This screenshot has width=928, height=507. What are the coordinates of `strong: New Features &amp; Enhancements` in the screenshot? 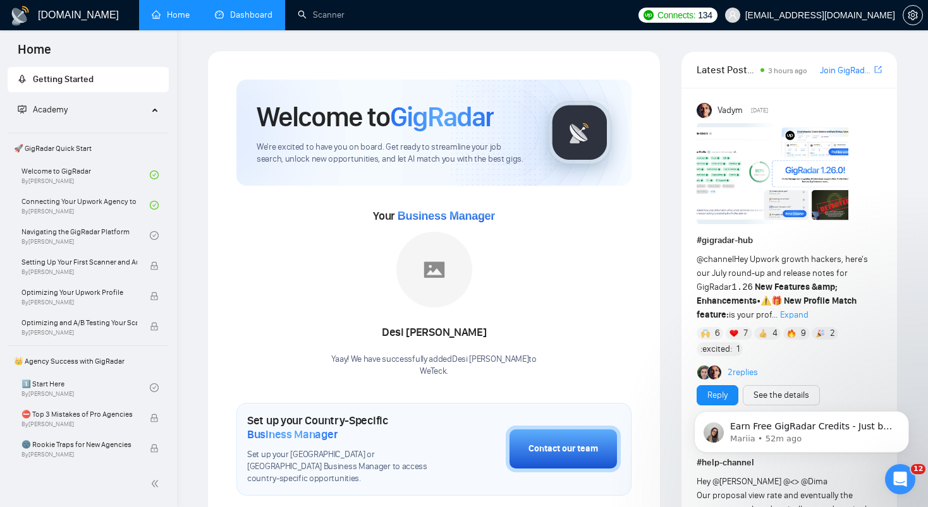 It's located at (766, 294).